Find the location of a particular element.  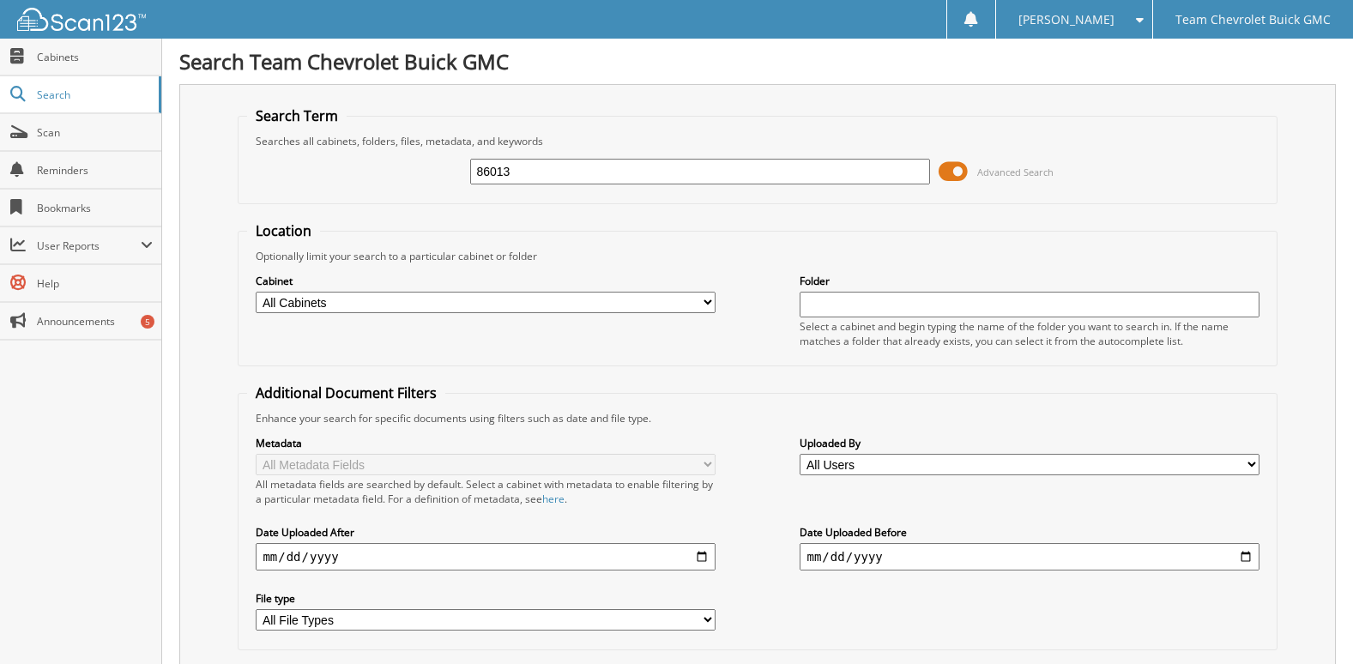

span: Help is located at coordinates (94, 283).